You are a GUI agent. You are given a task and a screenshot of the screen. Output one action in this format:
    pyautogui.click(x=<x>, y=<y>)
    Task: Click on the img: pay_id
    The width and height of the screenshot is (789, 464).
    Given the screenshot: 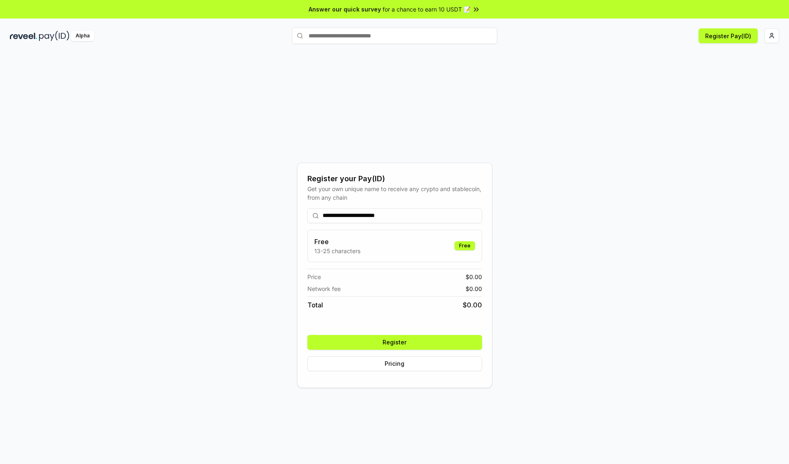 What is the action you would take?
    pyautogui.click(x=54, y=36)
    